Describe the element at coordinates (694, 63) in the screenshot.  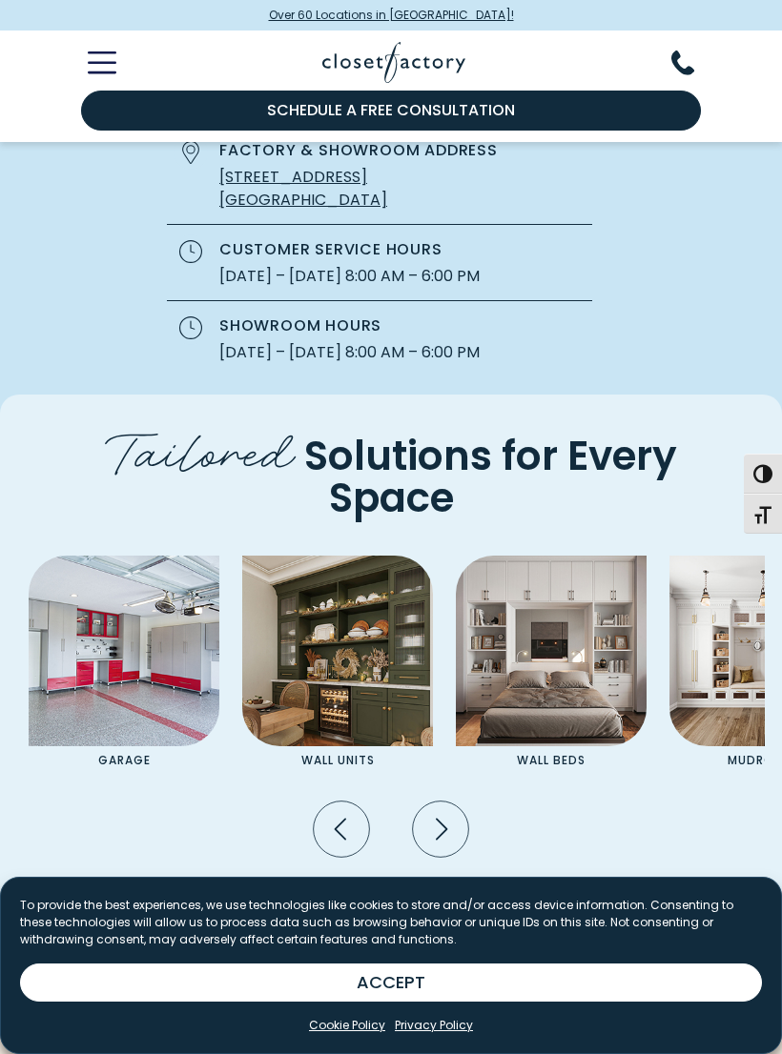
I see `button: Phone Number` at that location.